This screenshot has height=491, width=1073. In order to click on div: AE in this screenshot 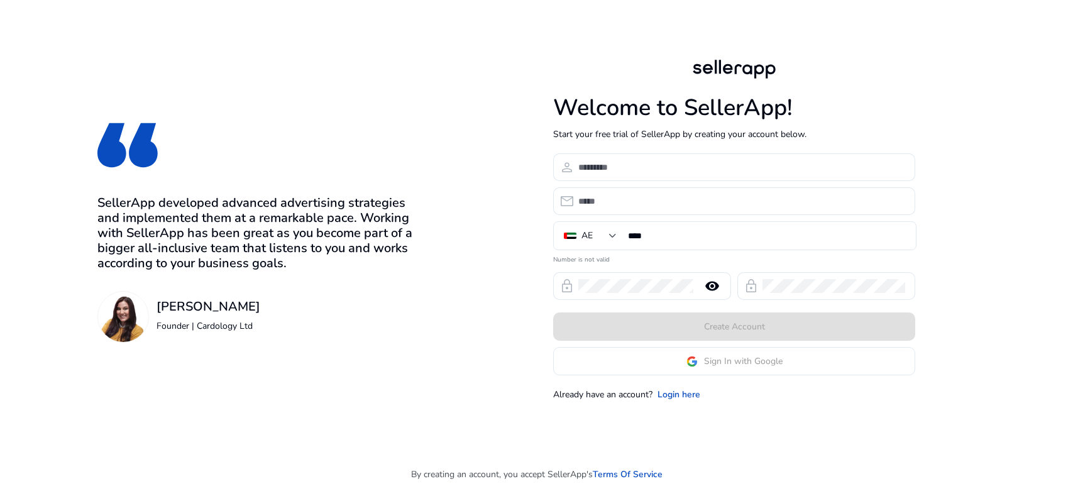, I will do `click(587, 236)`.